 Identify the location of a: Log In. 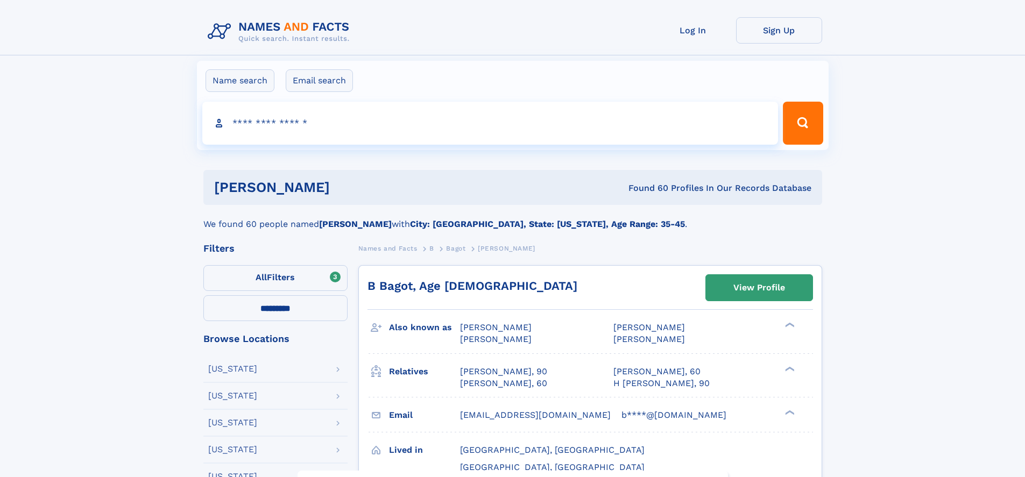
(693, 30).